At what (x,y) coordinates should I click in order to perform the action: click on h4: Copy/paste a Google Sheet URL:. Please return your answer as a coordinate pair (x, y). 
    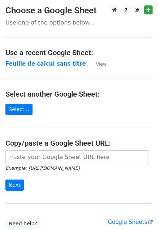
    Looking at the image, I should click on (79, 143).